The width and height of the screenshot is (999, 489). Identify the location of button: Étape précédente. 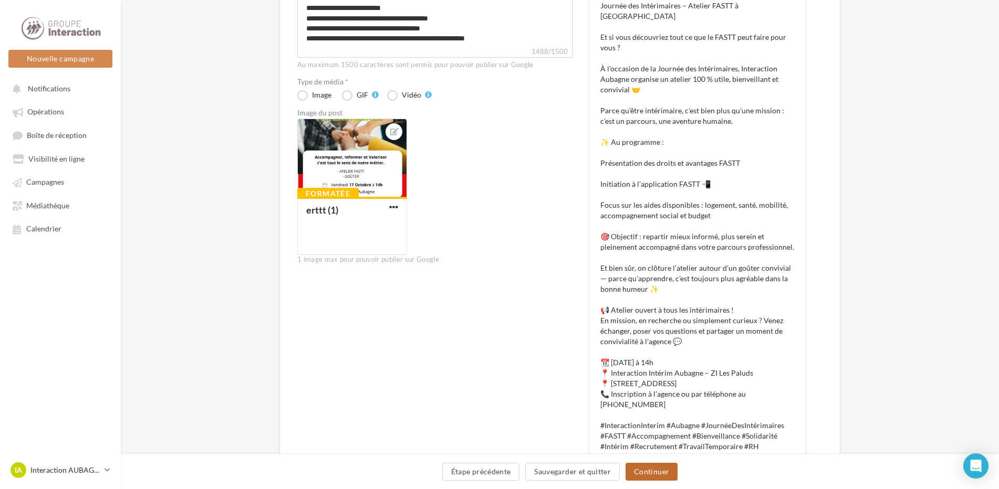
(481, 472).